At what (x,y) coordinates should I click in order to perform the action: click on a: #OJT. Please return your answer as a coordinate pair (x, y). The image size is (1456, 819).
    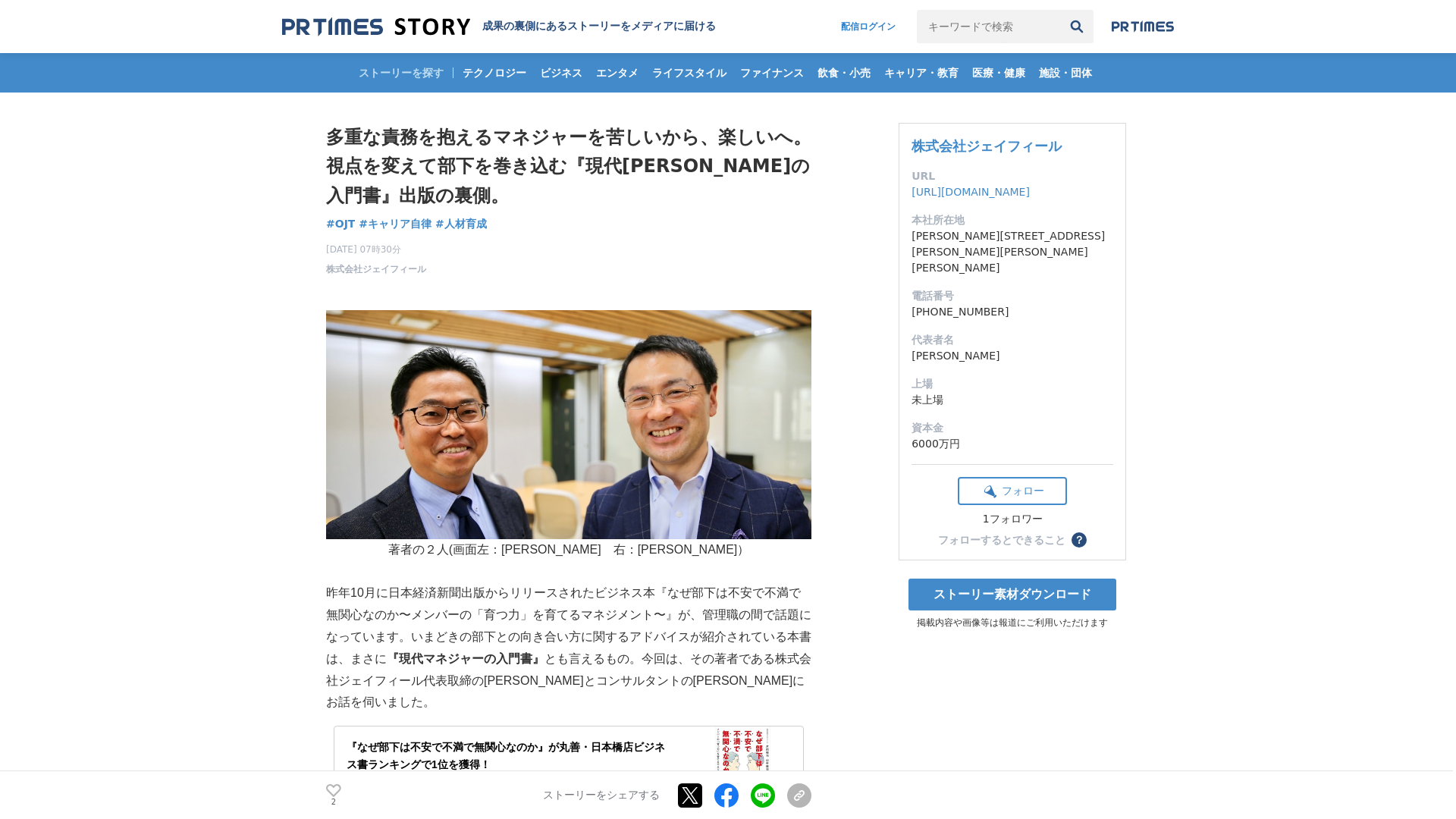
    Looking at the image, I should click on (341, 223).